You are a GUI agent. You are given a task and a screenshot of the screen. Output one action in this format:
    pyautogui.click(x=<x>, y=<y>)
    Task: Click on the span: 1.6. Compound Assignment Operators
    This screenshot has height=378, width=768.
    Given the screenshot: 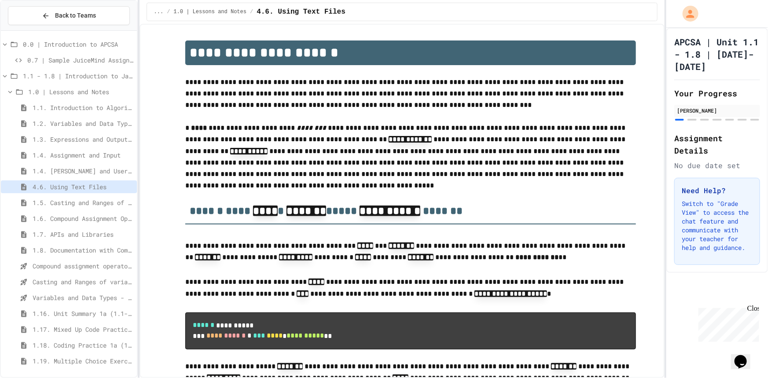 What is the action you would take?
    pyautogui.click(x=83, y=218)
    